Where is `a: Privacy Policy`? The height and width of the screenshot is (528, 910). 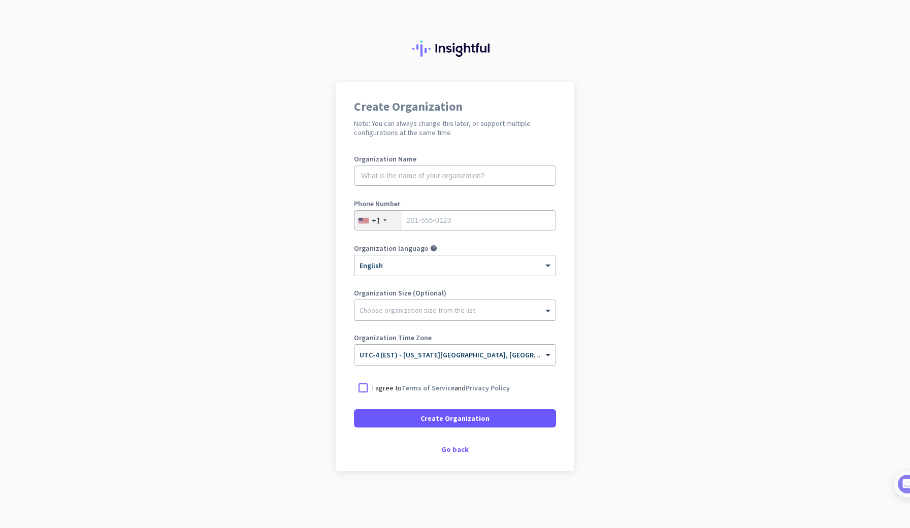 a: Privacy Policy is located at coordinates (488, 388).